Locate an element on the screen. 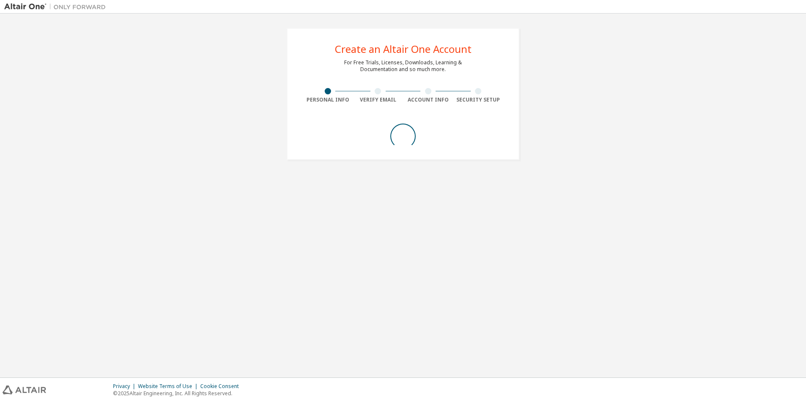  div: Personal Info is located at coordinates (328, 100).